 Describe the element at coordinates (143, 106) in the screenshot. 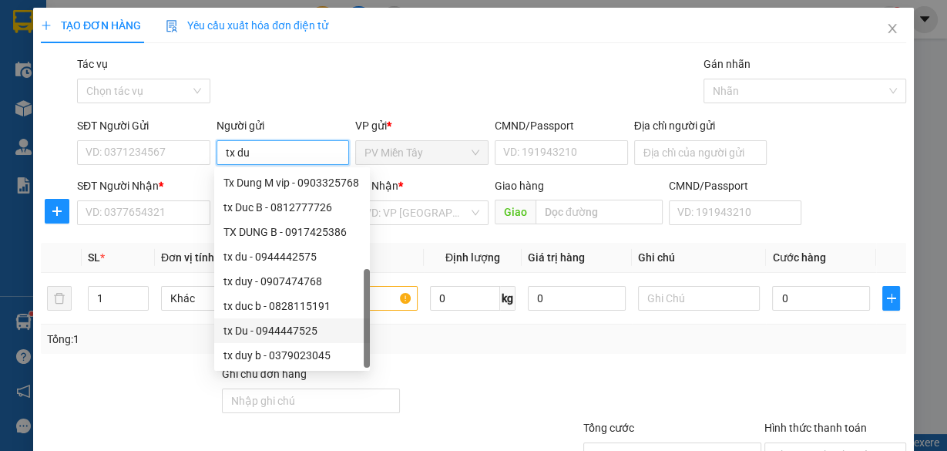

I see `span: DĐ:` at that location.